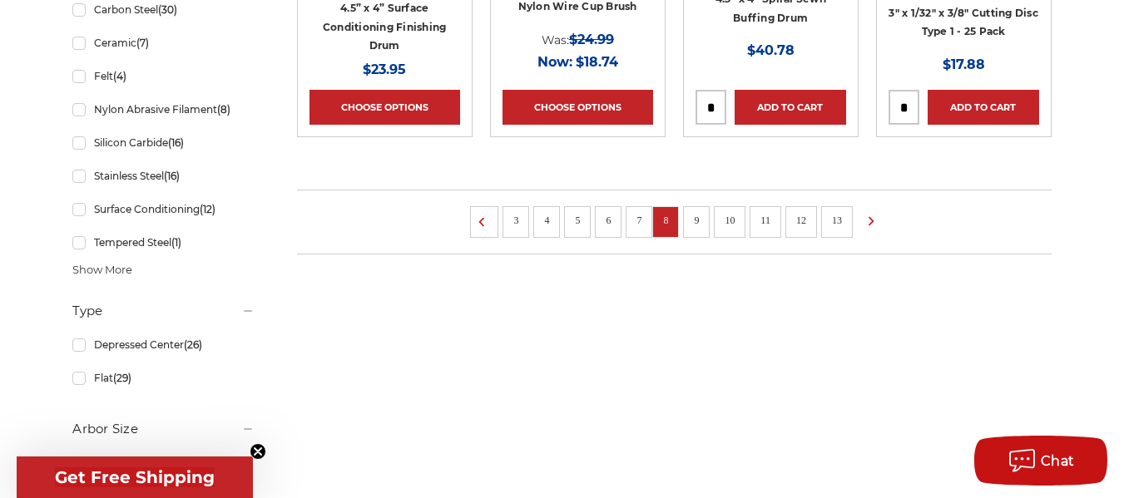  Describe the element at coordinates (163, 463) in the screenshot. I see `a: 1"` at that location.